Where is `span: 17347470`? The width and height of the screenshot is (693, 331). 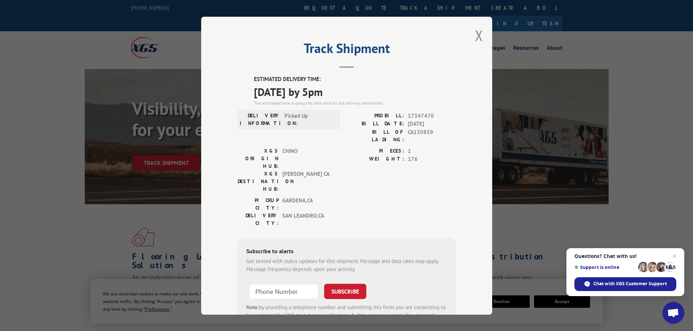 span: 17347470 is located at coordinates (432, 116).